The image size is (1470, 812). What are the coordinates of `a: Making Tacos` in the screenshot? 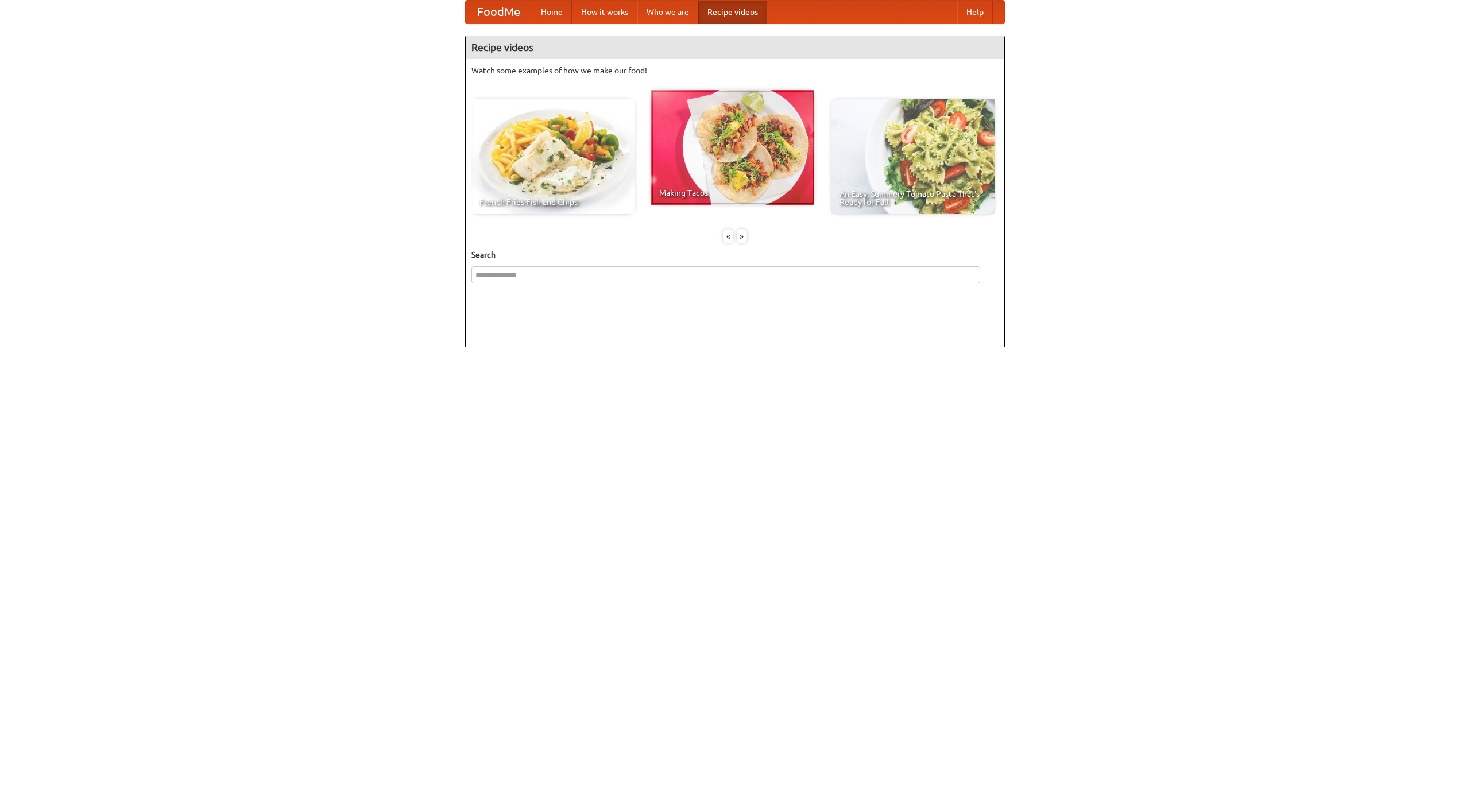 It's located at (733, 148).